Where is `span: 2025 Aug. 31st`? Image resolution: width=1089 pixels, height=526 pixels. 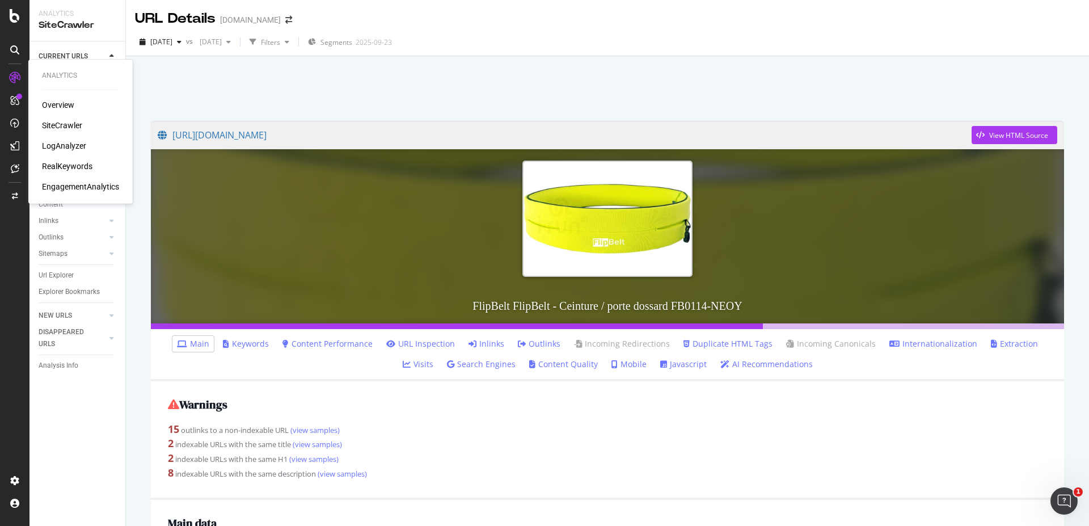 span: 2025 Aug. 31st is located at coordinates (208, 41).